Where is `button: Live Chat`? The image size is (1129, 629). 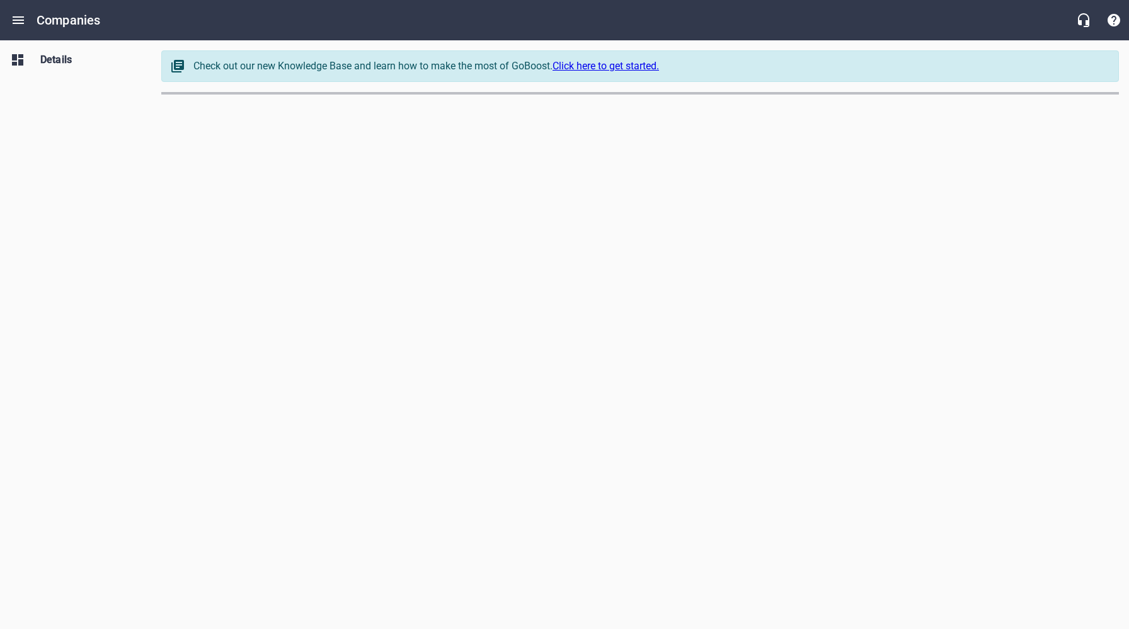 button: Live Chat is located at coordinates (1083, 20).